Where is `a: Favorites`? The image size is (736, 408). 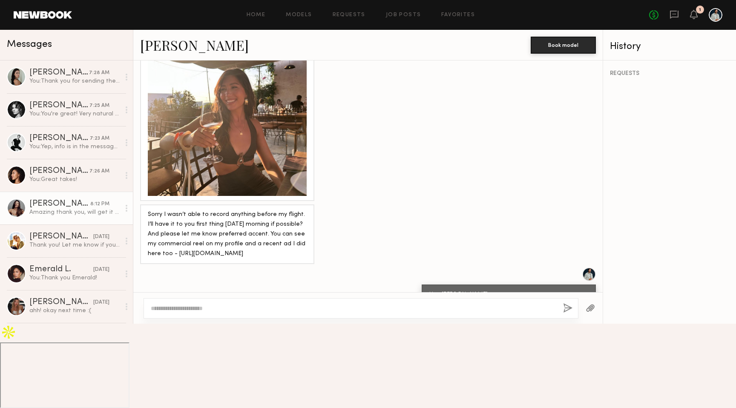
a: Favorites is located at coordinates (458, 15).